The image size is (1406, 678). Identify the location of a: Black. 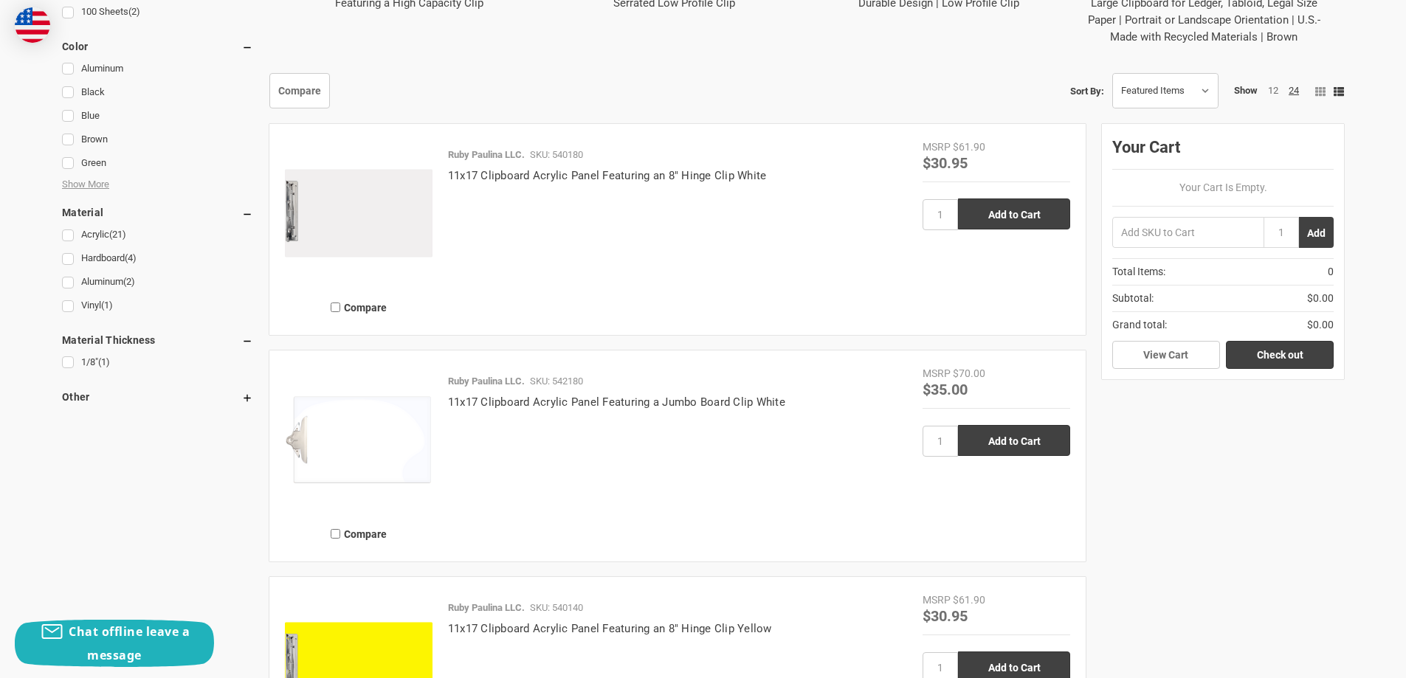
(157, 92).